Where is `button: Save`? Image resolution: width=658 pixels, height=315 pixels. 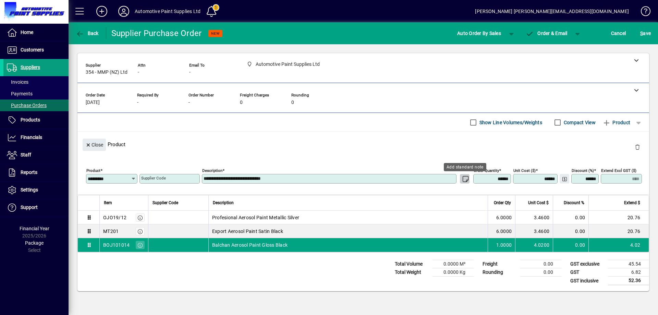
button: Save is located at coordinates (645, 33).